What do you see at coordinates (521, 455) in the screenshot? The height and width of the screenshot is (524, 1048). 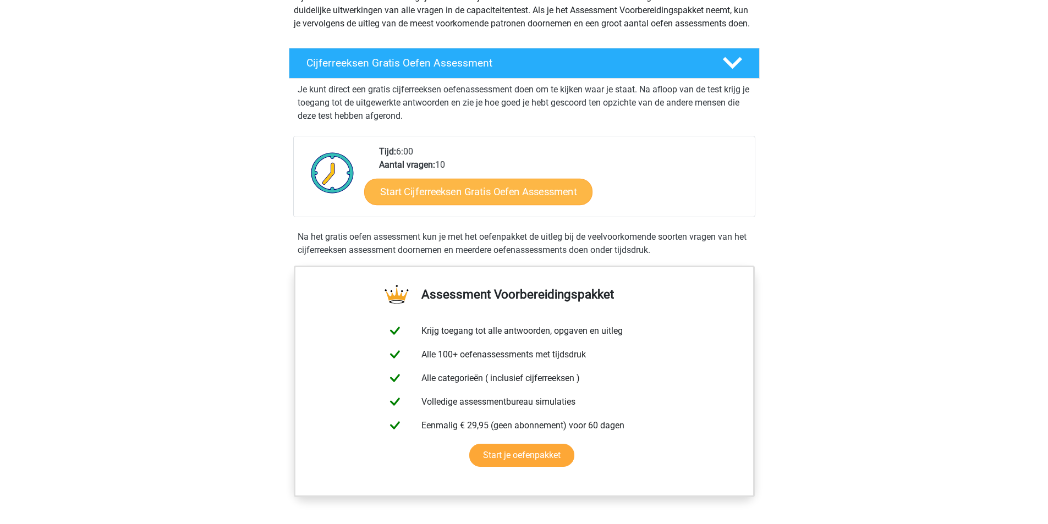 I see `a: Start je oefenpakket` at bounding box center [521, 455].